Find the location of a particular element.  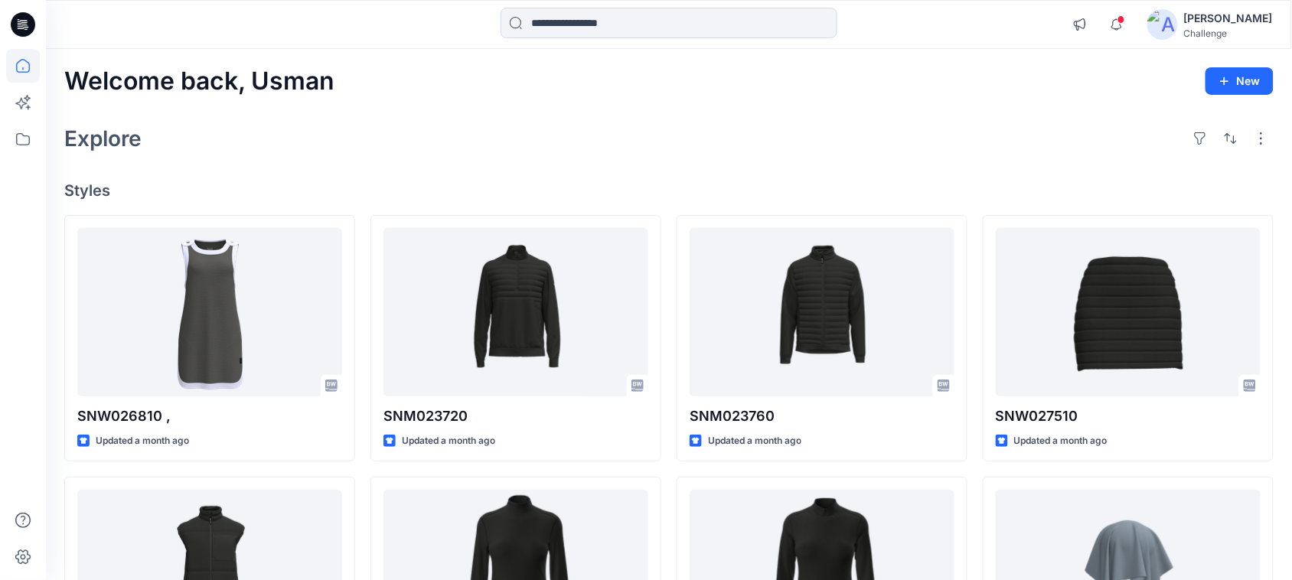

img: avatar is located at coordinates (1163, 25).